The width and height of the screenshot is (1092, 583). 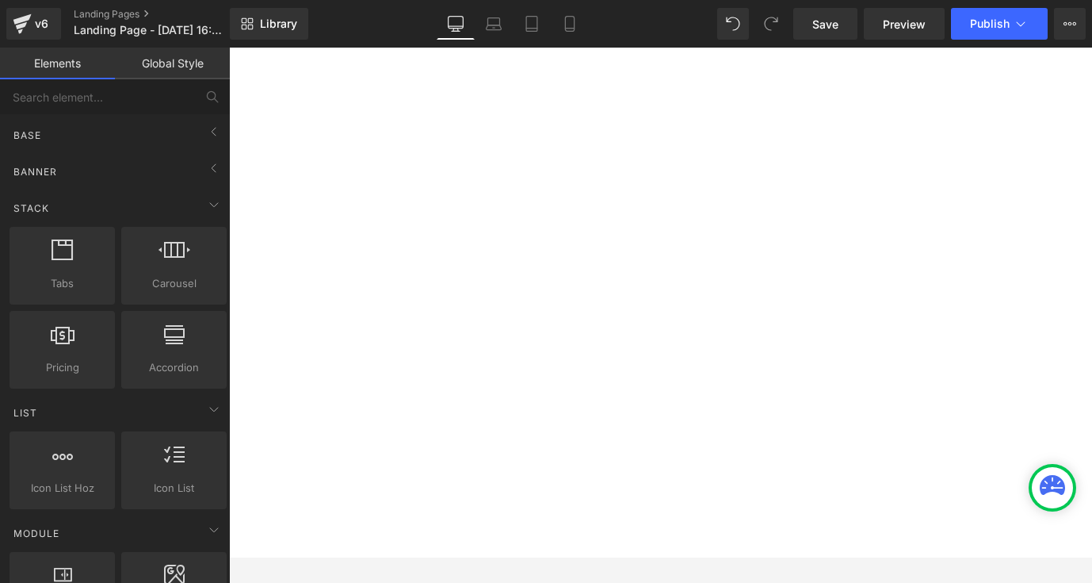 What do you see at coordinates (1000, 24) in the screenshot?
I see `button: Publish` at bounding box center [1000, 24].